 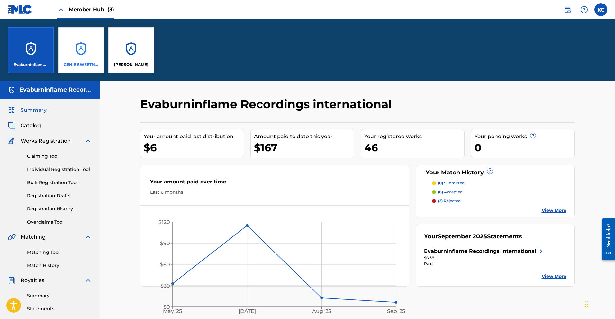 What do you see at coordinates (499, 183) in the screenshot?
I see `a: (0) submitted` at bounding box center [499, 183].